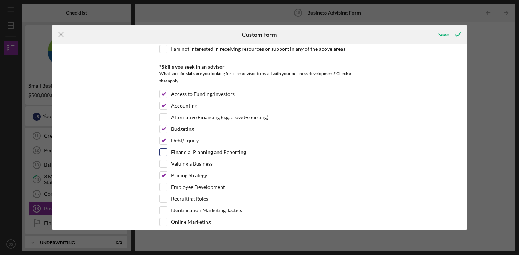 The image size is (519, 255). I want to click on label: Financial Planning and Reporting, so click(208, 152).